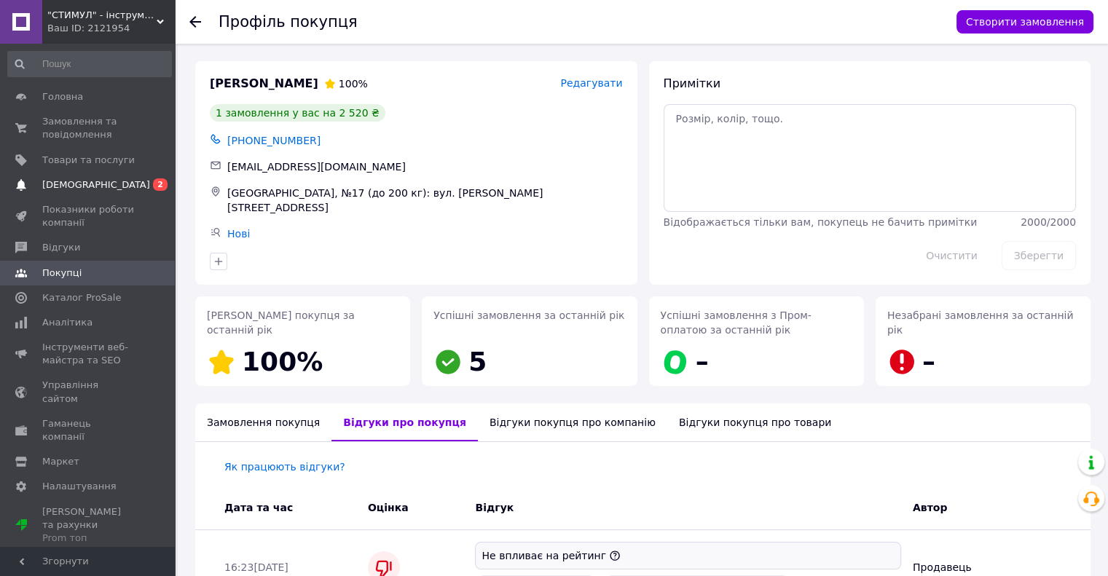 The height and width of the screenshot is (576, 1108). I want to click on span: Управління сайтом, so click(88, 392).